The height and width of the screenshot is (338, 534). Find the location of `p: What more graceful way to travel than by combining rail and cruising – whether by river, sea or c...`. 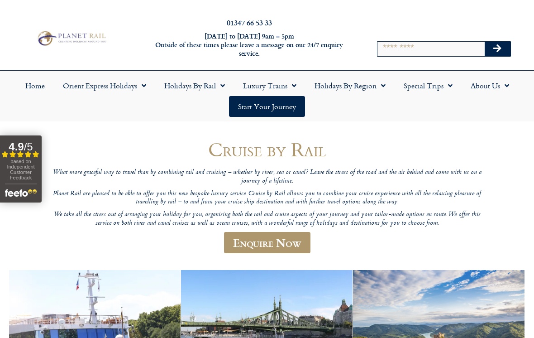

p: What more graceful way to travel than by combining rail and cruising – whether by river, sea or c... is located at coordinates (267, 177).